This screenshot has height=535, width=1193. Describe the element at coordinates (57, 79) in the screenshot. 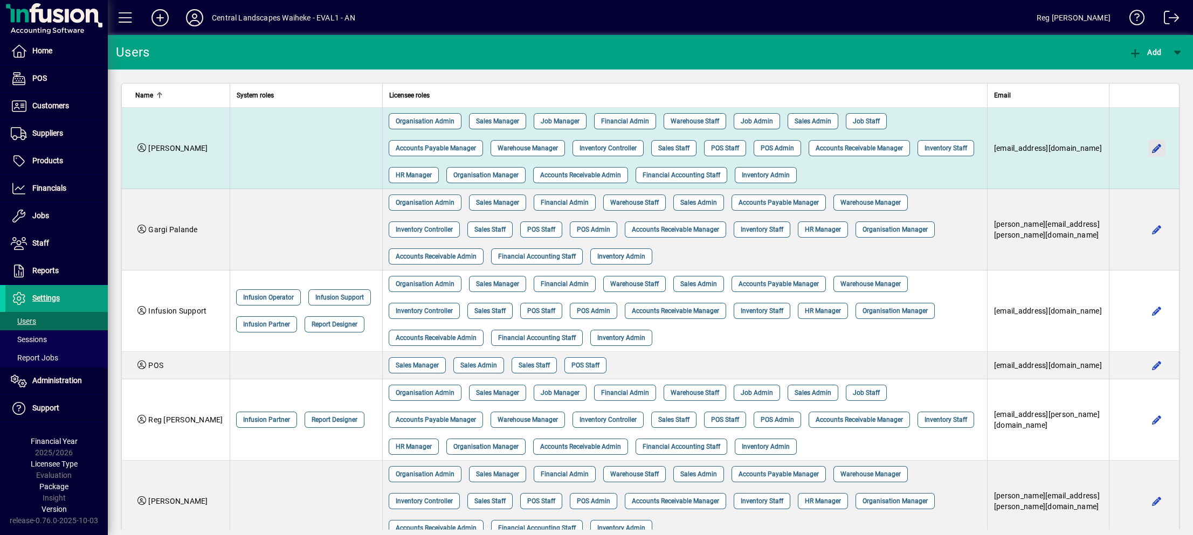

I see `a: POS` at that location.